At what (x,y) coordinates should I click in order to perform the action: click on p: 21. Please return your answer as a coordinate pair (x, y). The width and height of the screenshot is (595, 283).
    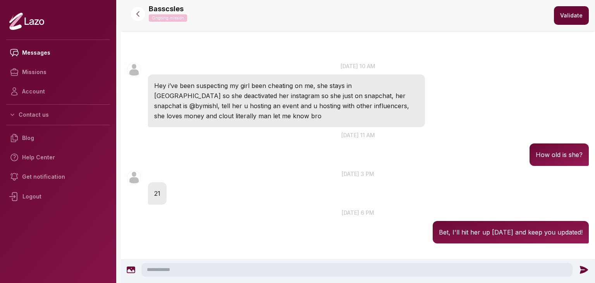
    Looking at the image, I should click on (157, 193).